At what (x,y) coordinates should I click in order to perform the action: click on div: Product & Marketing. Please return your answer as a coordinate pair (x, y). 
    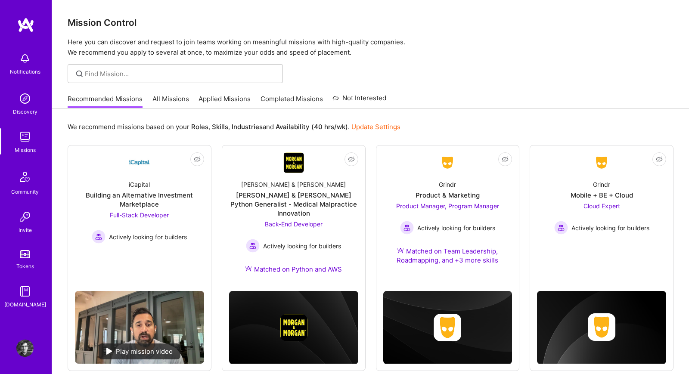
    Looking at the image, I should click on (448, 195).